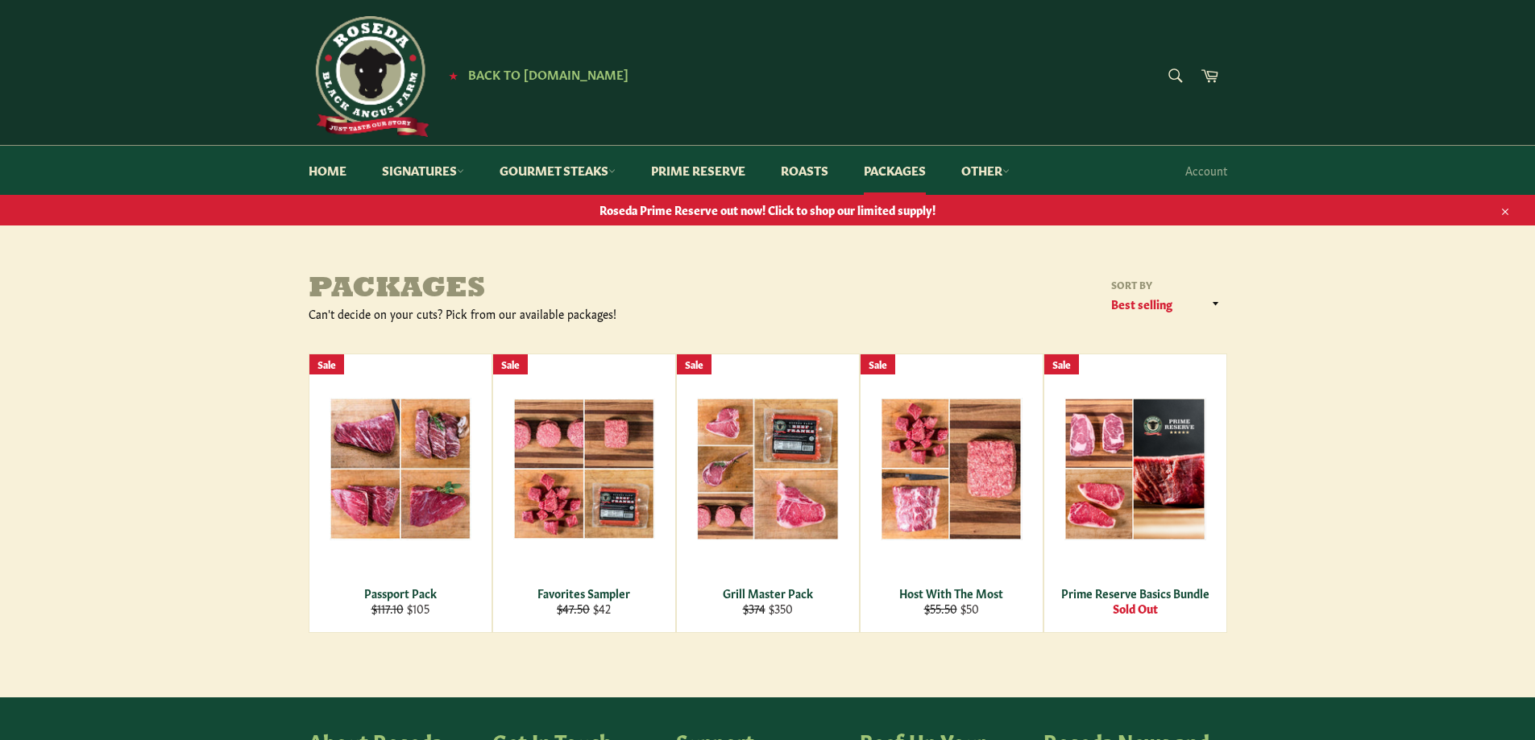 The height and width of the screenshot is (740, 1535). What do you see at coordinates (951, 493) in the screenshot?
I see `a: Host With The Most Host With The Most $55.50 $50` at bounding box center [951, 493].